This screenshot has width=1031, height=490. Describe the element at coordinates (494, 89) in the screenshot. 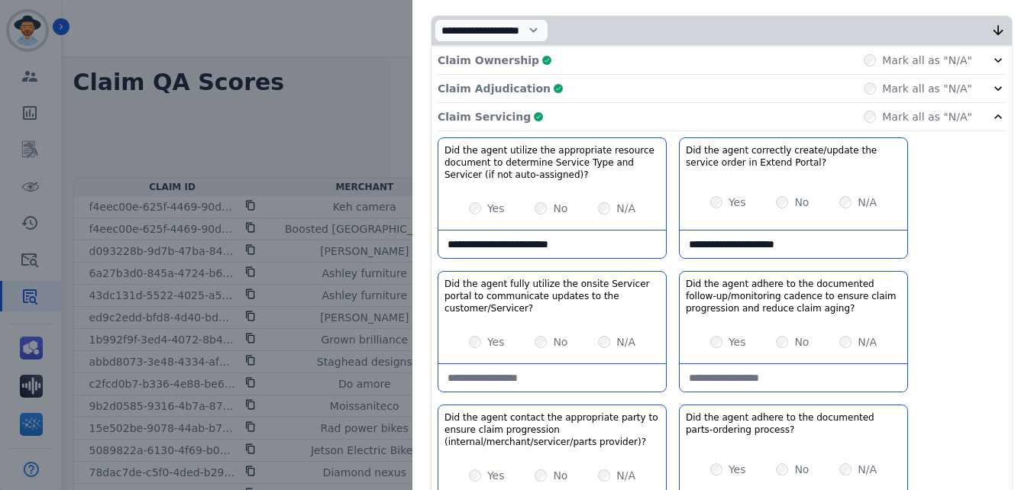

I see `p: Claim Adjudication` at that location.